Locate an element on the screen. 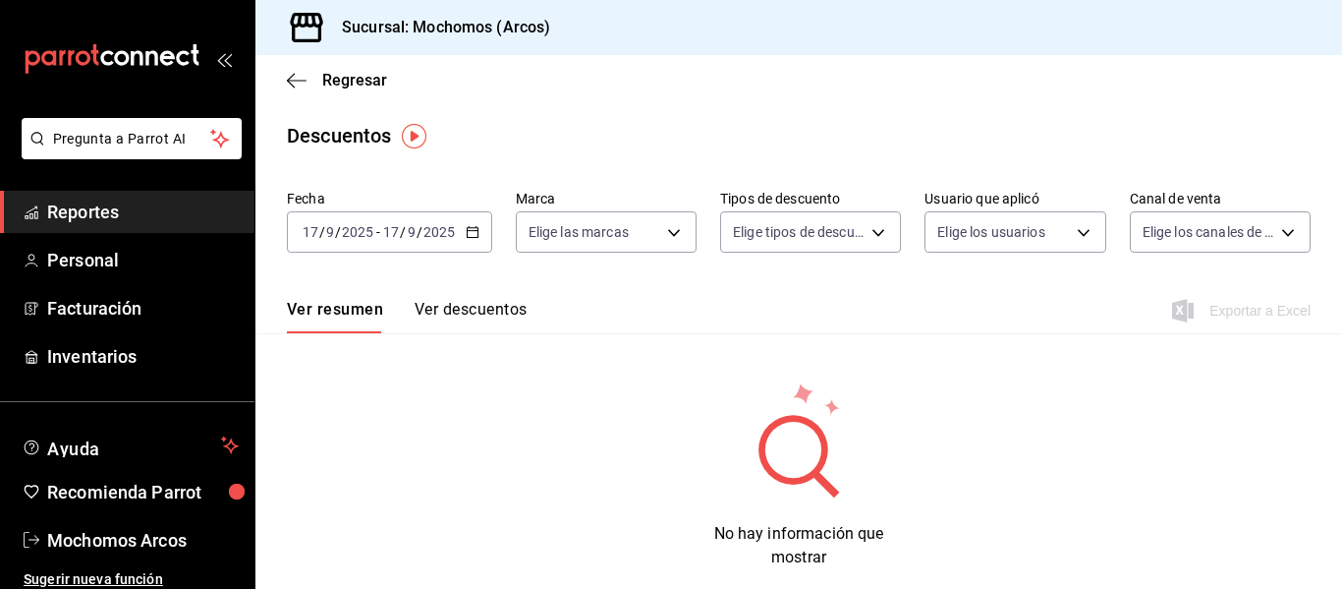 Image resolution: width=1342 pixels, height=589 pixels. span: Inventarios is located at coordinates (142, 356).